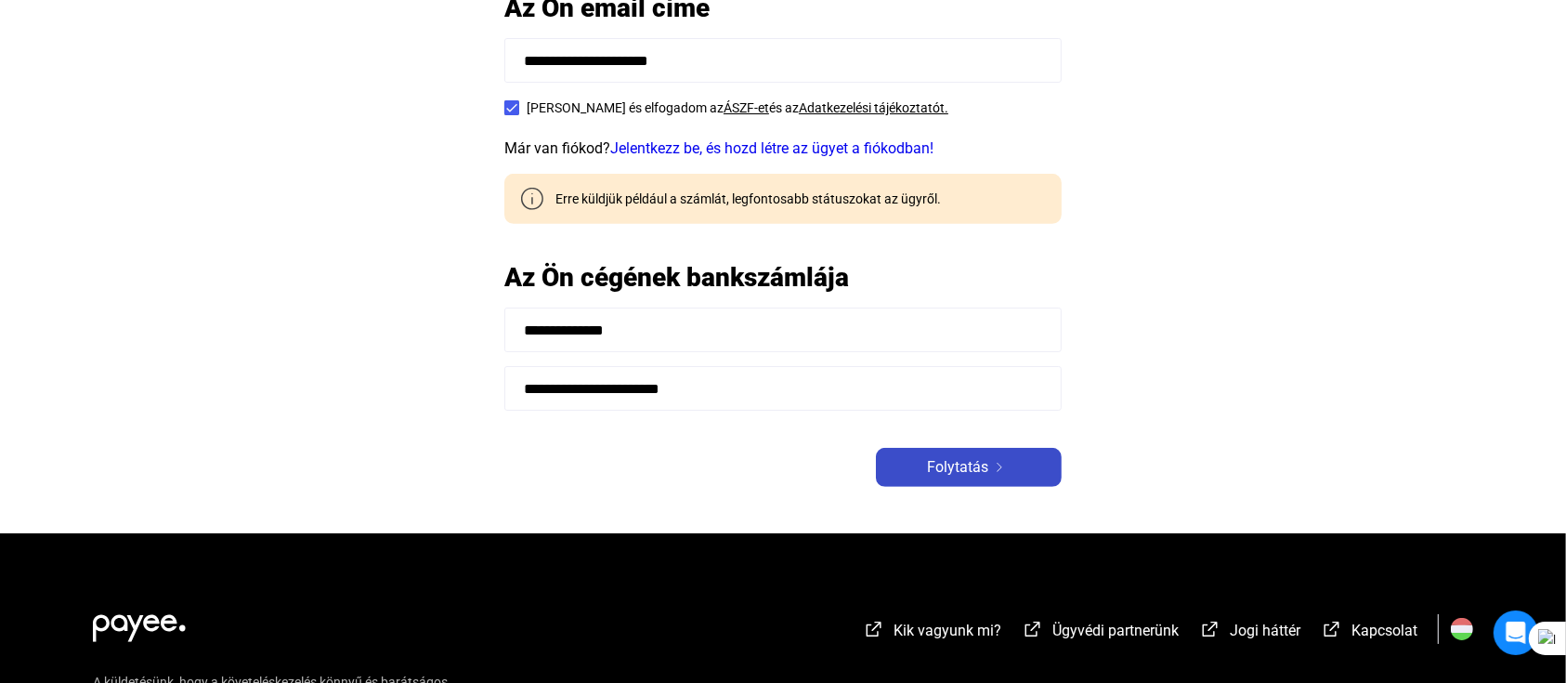 The width and height of the screenshot is (1566, 683). I want to click on a: external-link-whiteKapcsolat, so click(1369, 633).